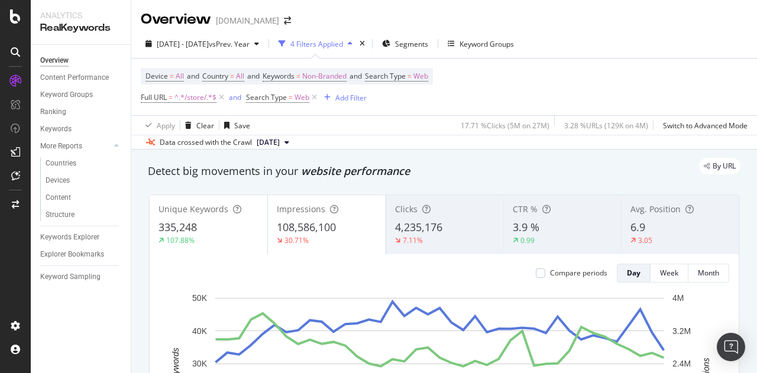 The width and height of the screenshot is (757, 373). I want to click on button: Apply, so click(158, 125).